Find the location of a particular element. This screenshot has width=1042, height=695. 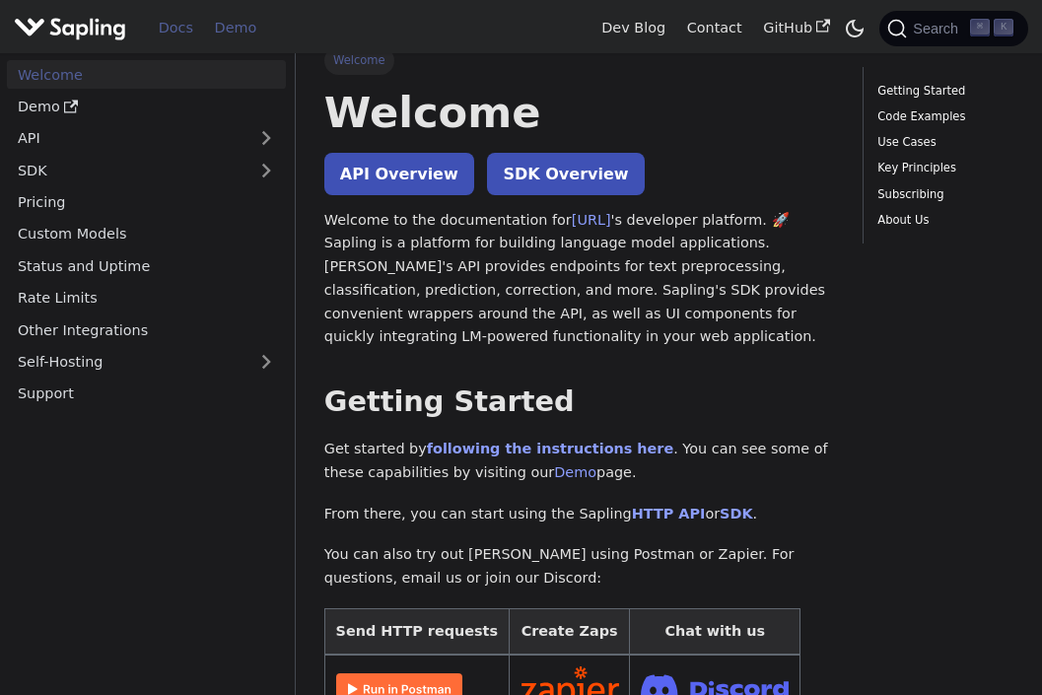

kbd: K is located at coordinates (1004, 28).